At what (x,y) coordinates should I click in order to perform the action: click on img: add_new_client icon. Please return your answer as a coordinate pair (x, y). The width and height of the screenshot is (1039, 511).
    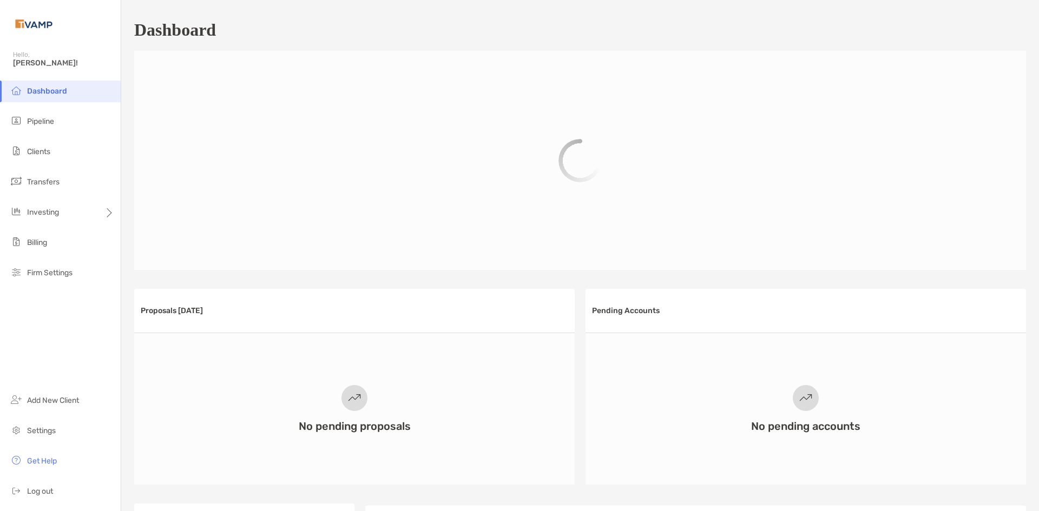
    Looking at the image, I should click on (16, 400).